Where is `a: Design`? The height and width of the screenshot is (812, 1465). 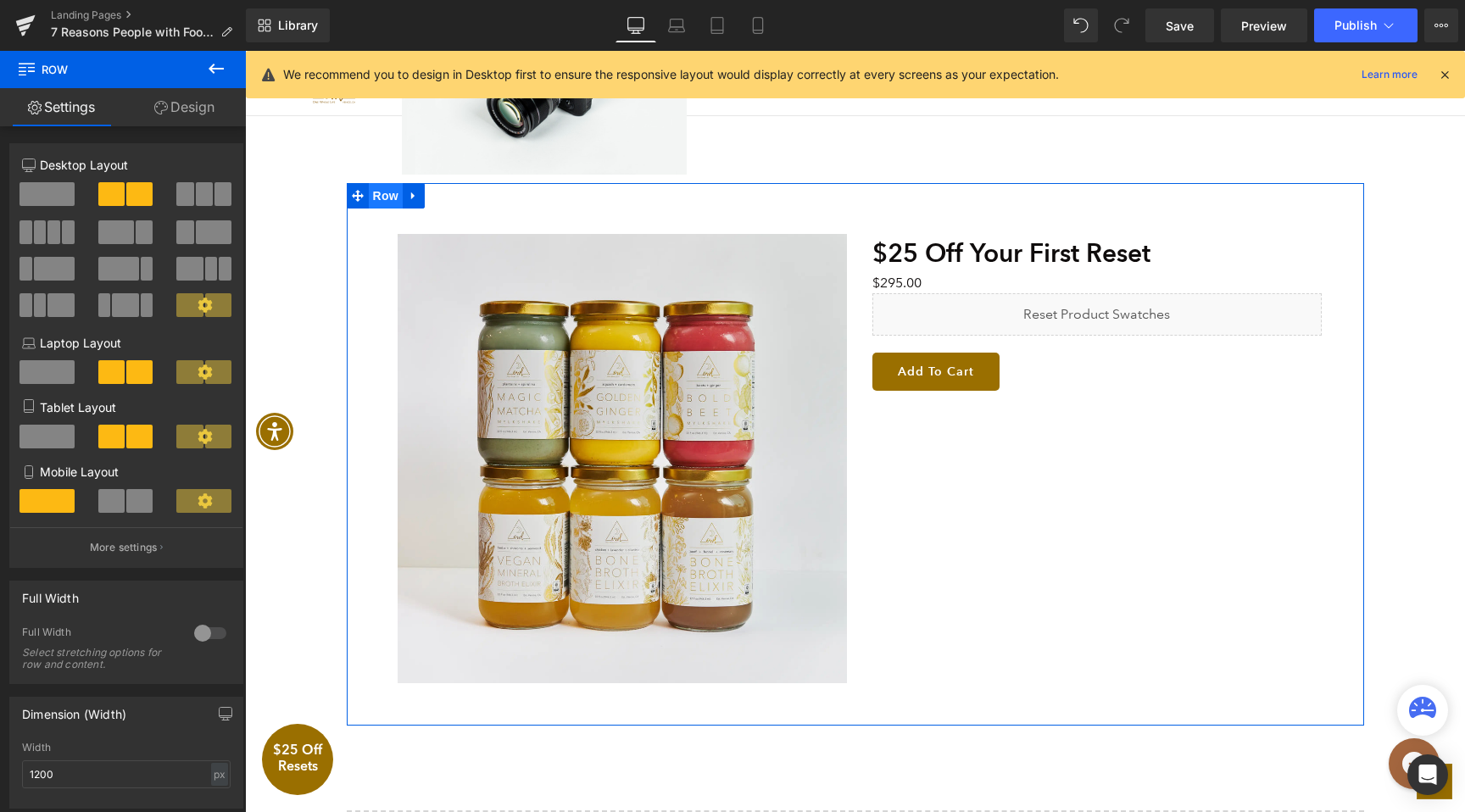 a: Design is located at coordinates (184, 107).